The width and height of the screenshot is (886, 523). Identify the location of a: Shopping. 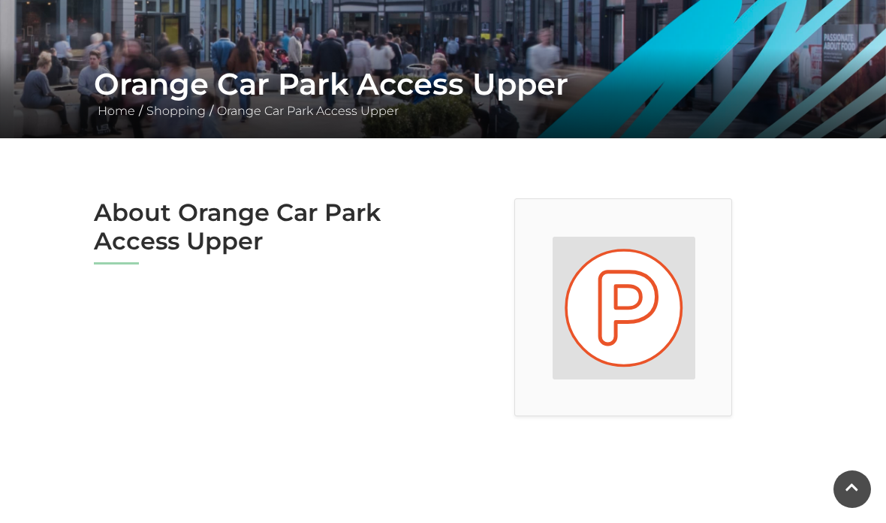
(176, 110).